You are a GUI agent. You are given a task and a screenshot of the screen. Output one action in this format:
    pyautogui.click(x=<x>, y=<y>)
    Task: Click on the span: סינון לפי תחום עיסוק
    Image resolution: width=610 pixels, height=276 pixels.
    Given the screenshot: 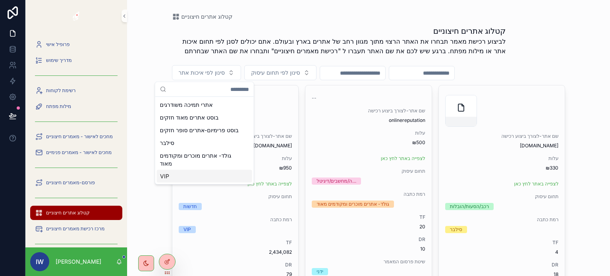 What is the action you would take?
    pyautogui.click(x=275, y=73)
    